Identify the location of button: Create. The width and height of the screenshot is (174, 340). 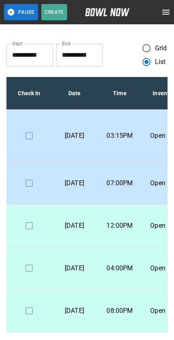
(54, 12).